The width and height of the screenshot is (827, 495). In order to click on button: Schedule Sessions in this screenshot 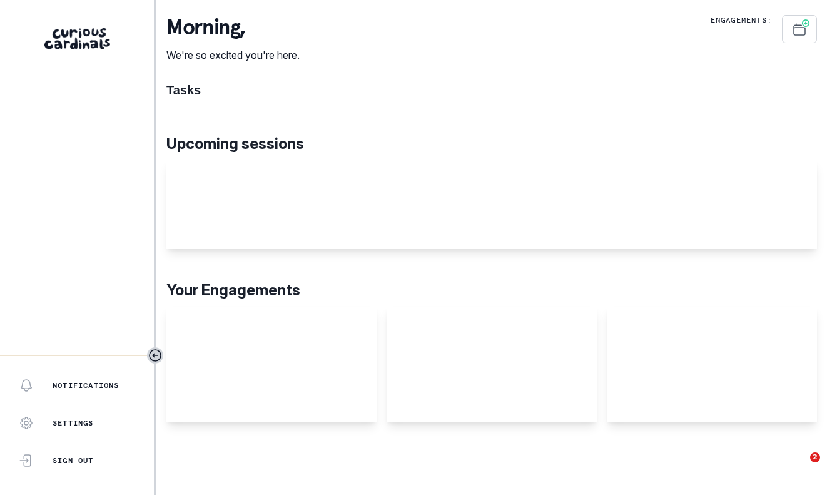, I will do `click(800, 29)`.